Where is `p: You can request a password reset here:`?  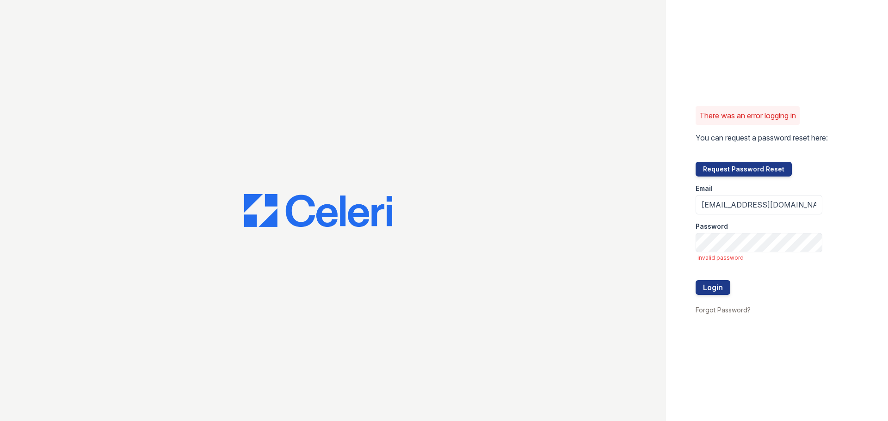
p: You can request a password reset here: is located at coordinates (762, 138).